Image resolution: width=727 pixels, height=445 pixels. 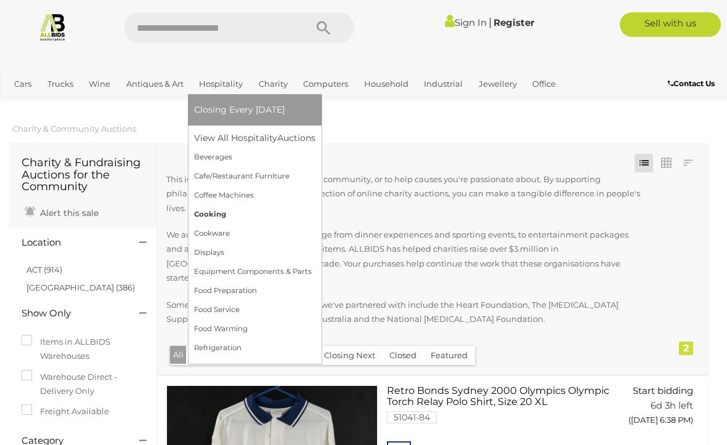 I want to click on button: All, so click(x=178, y=355).